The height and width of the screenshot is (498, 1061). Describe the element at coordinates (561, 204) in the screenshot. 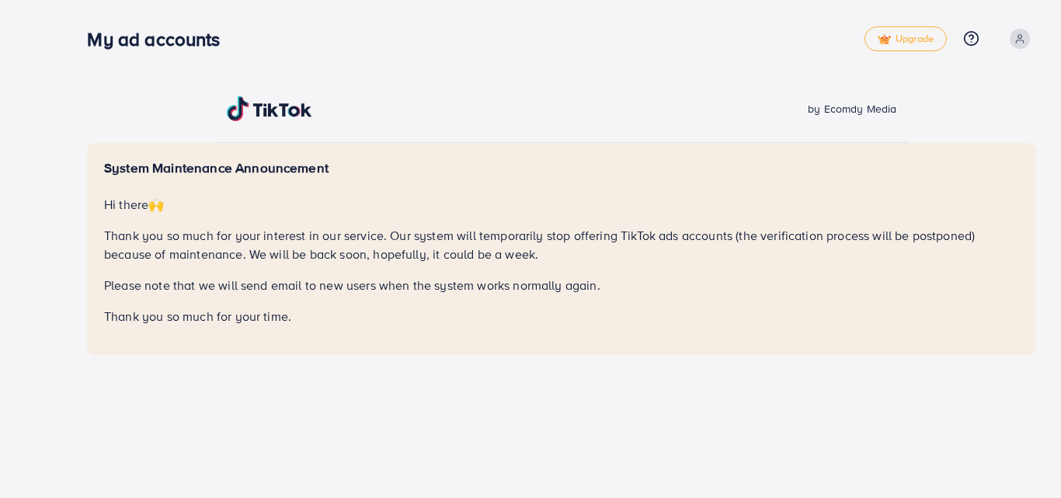

I see `p: Hi there` at that location.